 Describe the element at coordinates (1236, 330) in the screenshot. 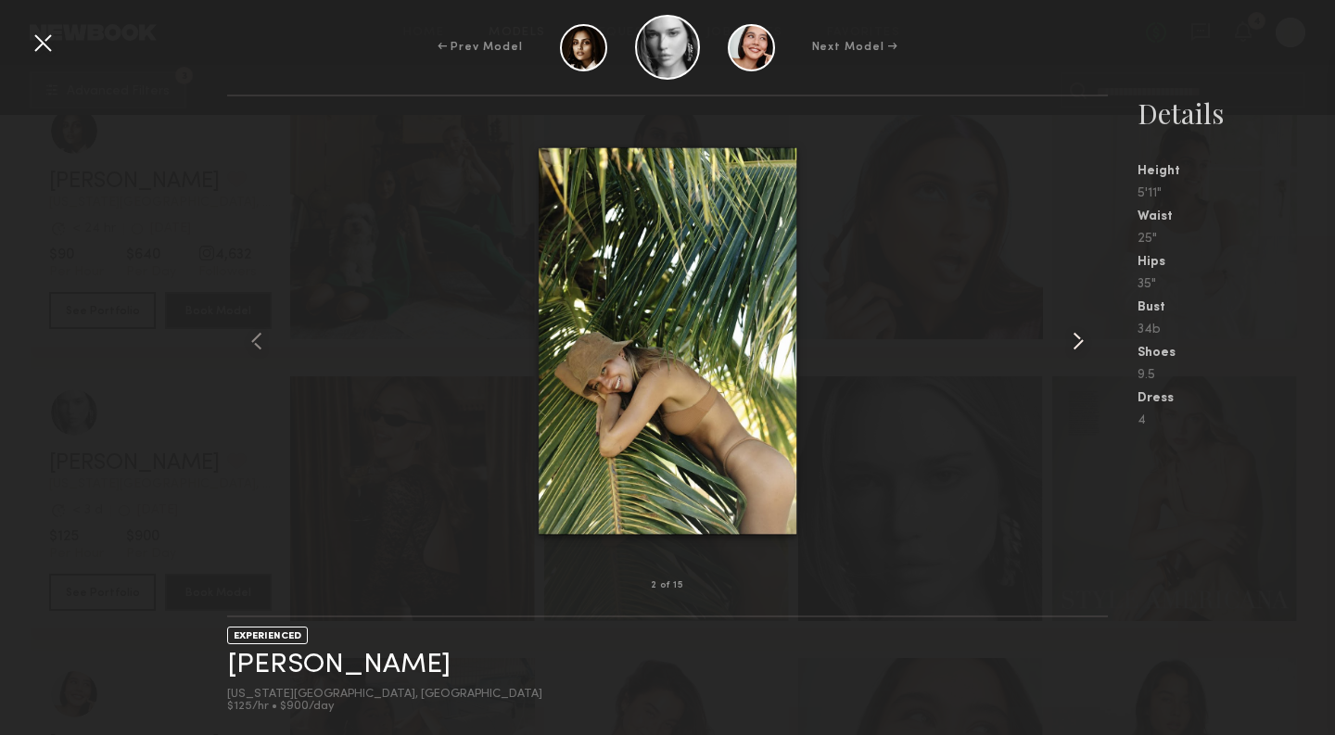

I see `div: 34b` at that location.